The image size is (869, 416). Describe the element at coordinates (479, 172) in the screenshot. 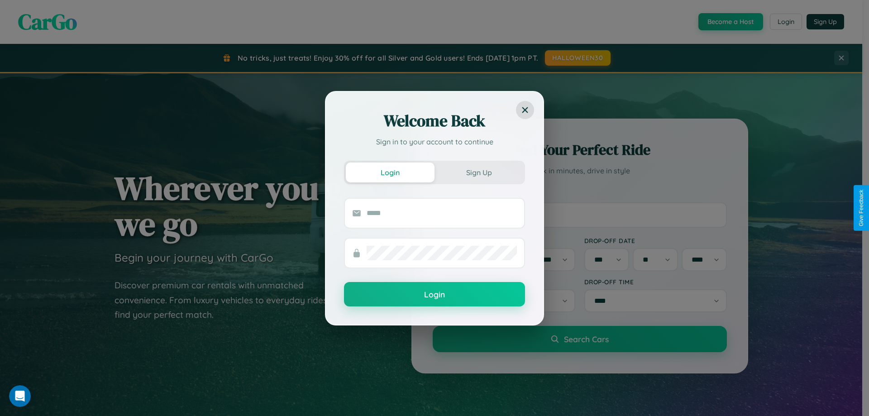

I see `button: Sign Up` at that location.